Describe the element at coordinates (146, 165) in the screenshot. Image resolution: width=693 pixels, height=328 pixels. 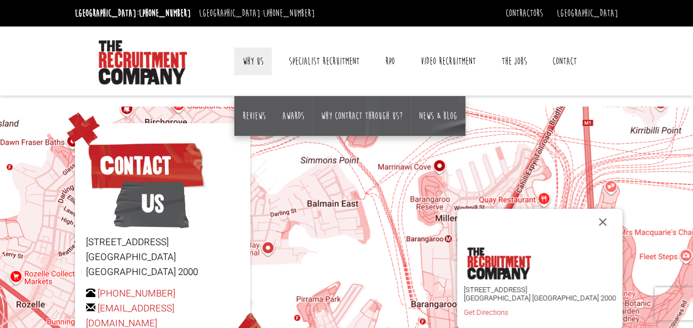
I see `span: Contact` at that location.